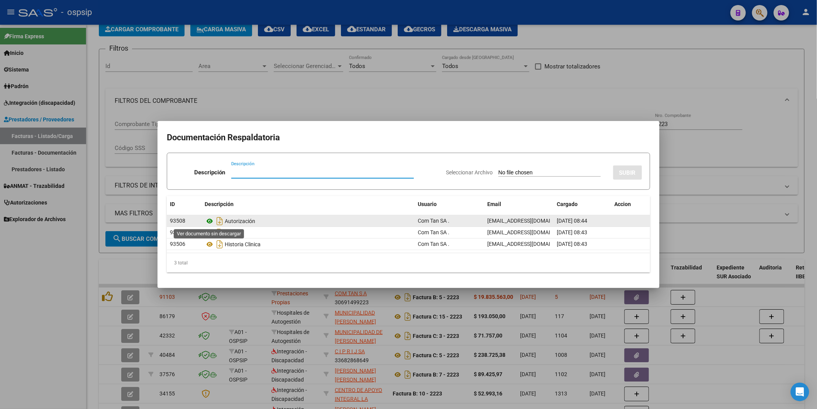  What do you see at coordinates (450, 204) in the screenshot?
I see `datatable-header-cell: Usuario` at bounding box center [450, 204].